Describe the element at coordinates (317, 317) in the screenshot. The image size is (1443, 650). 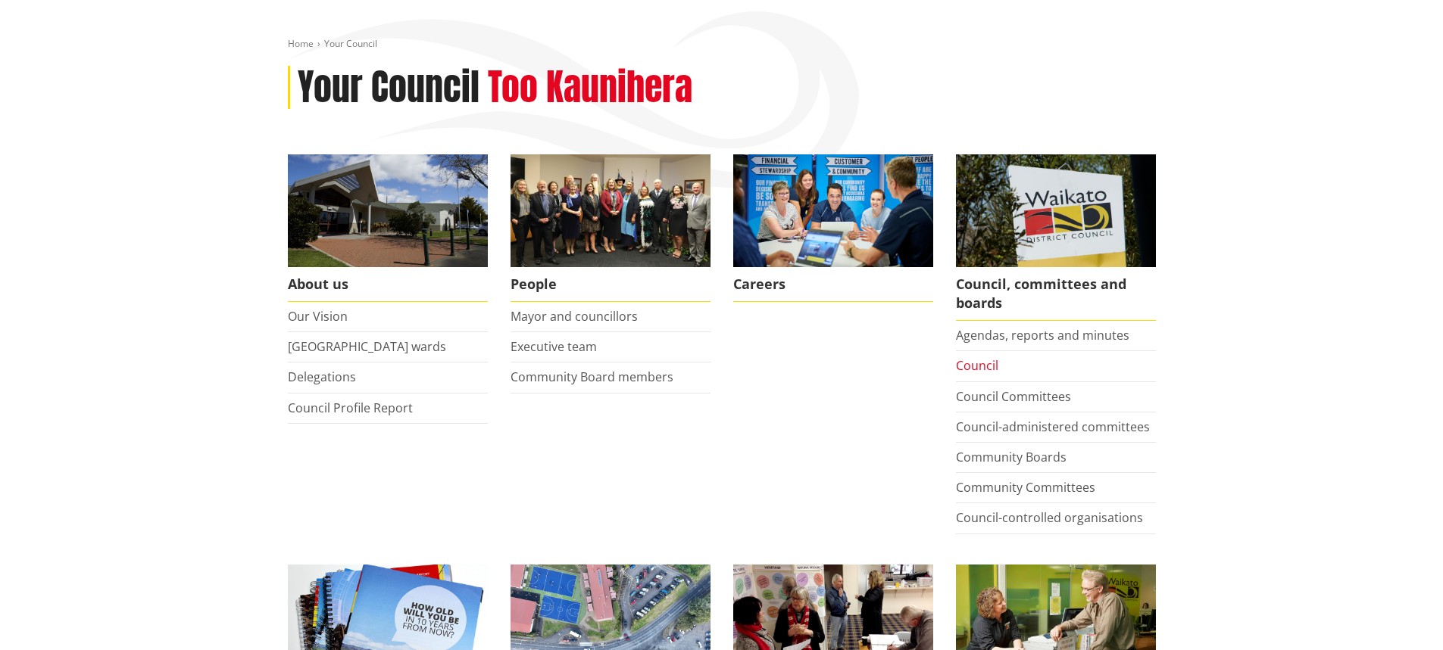
I see `a: Our Vision` at that location.